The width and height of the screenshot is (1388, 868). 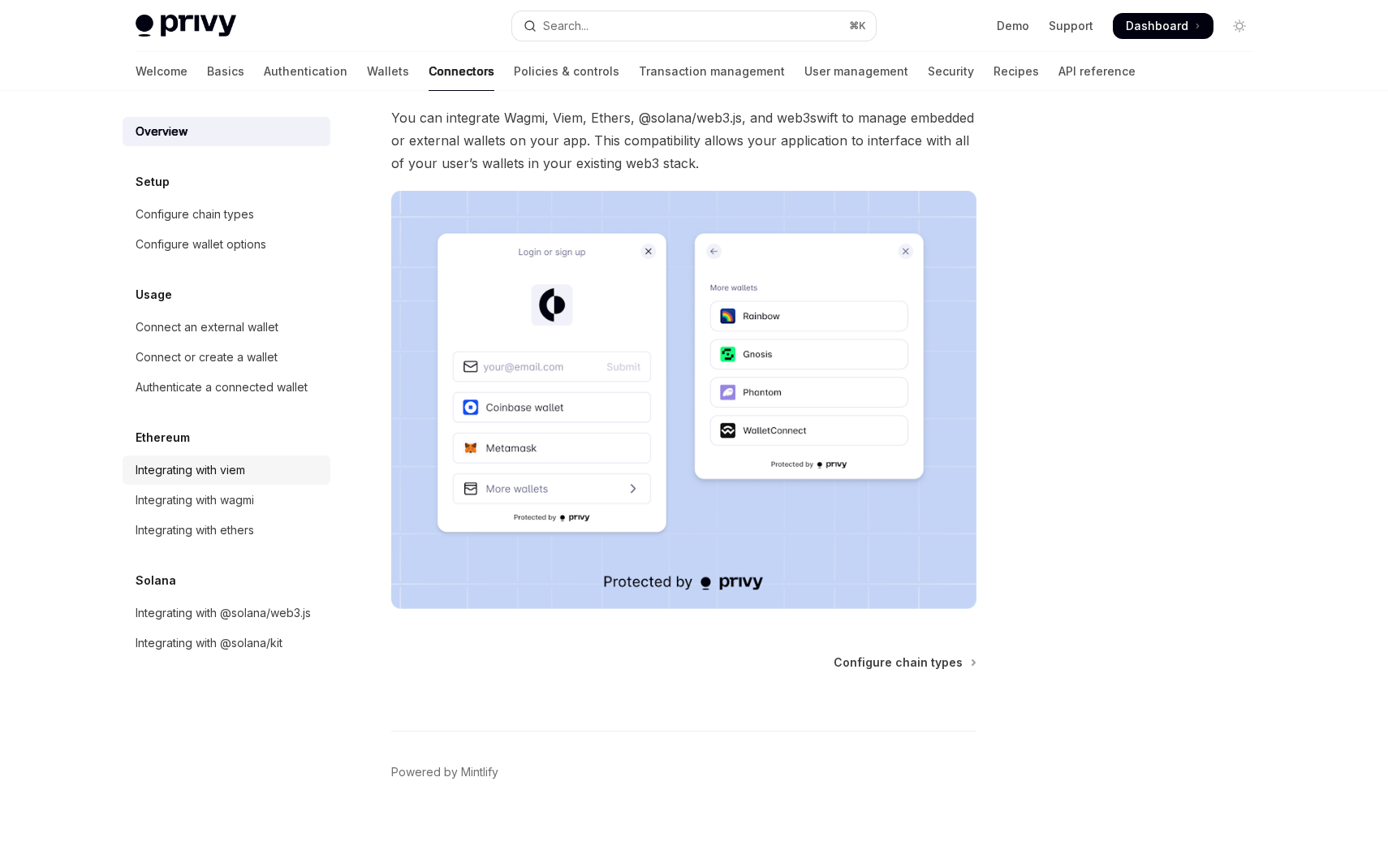 What do you see at coordinates (567, 71) in the screenshot?
I see `a: Policies & controls` at bounding box center [567, 71].